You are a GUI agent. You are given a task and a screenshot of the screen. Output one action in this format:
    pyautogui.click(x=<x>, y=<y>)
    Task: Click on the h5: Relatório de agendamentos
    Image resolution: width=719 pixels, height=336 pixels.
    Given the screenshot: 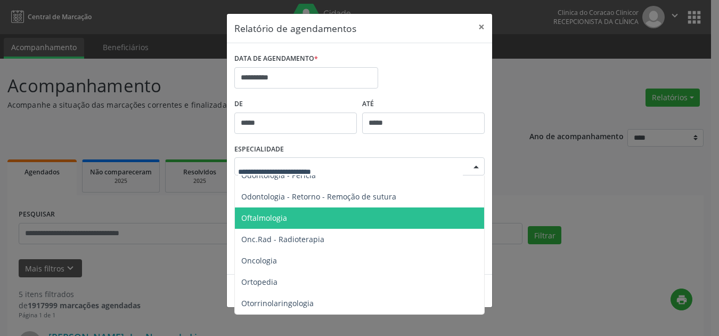 What is the action you would take?
    pyautogui.click(x=295, y=28)
    